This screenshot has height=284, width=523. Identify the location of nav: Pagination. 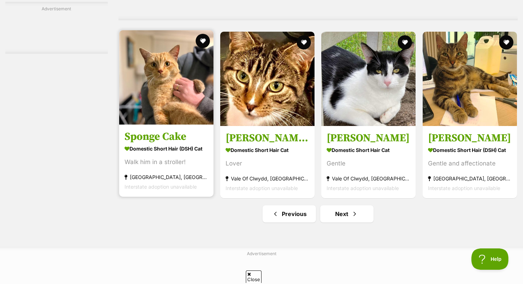
(318, 214).